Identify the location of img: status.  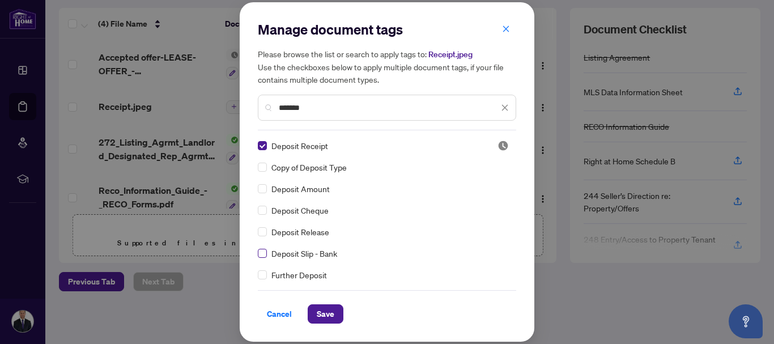
(503, 146).